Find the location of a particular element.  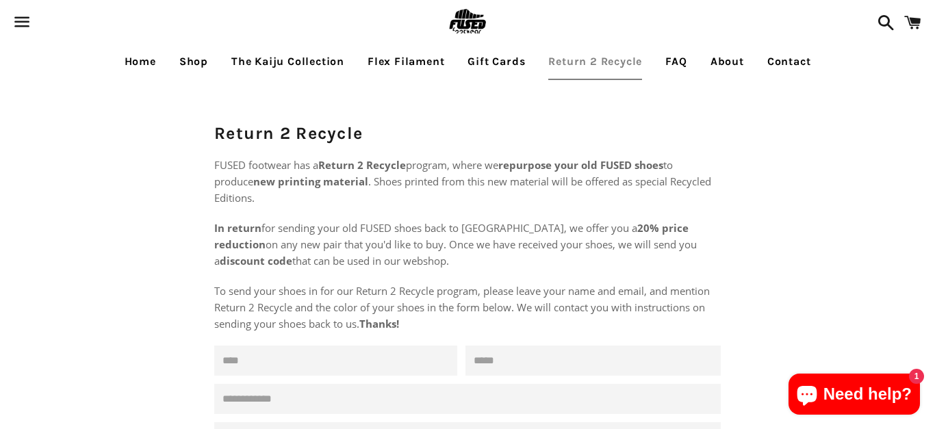

inbox-online-store-chat: Shopify online store chat is located at coordinates (855, 396).